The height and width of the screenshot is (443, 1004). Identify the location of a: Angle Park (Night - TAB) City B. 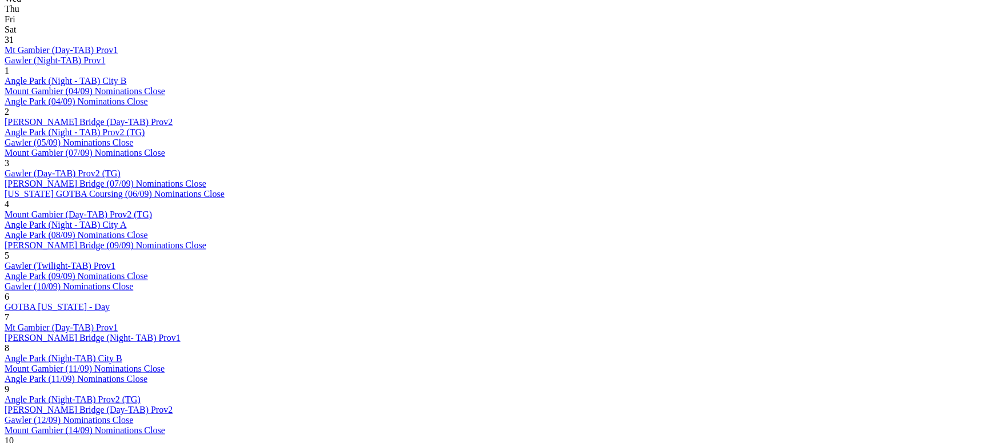
(66, 81).